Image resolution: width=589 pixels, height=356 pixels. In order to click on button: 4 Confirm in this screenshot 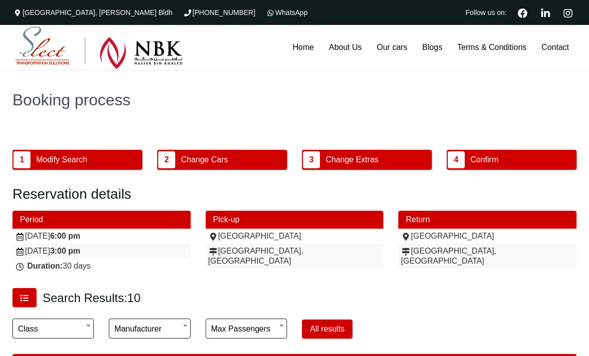, I will do `click(512, 160)`.